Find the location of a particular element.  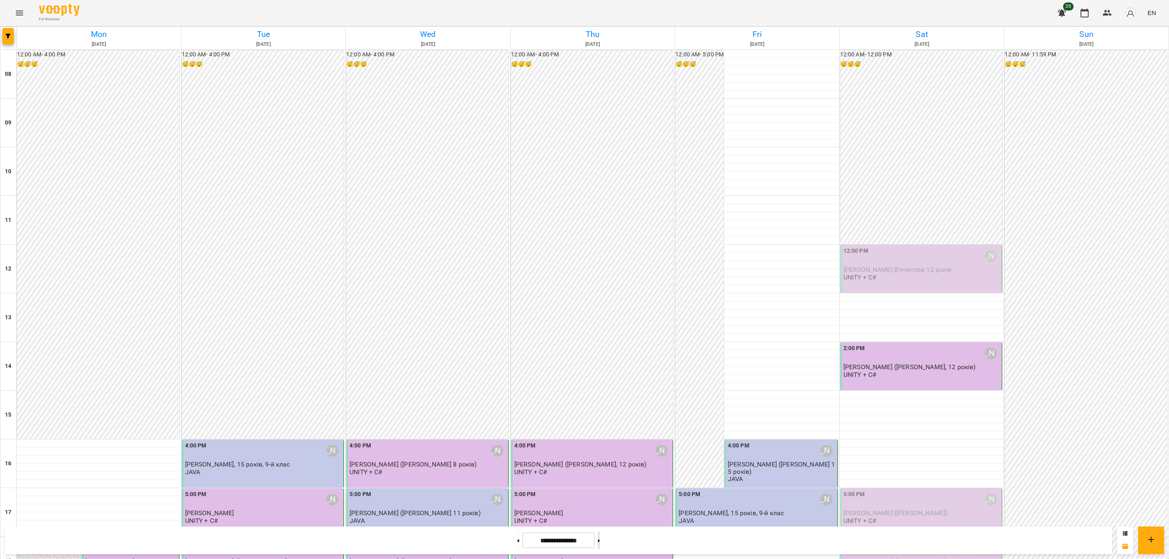

h6: 13 is located at coordinates (8, 318).